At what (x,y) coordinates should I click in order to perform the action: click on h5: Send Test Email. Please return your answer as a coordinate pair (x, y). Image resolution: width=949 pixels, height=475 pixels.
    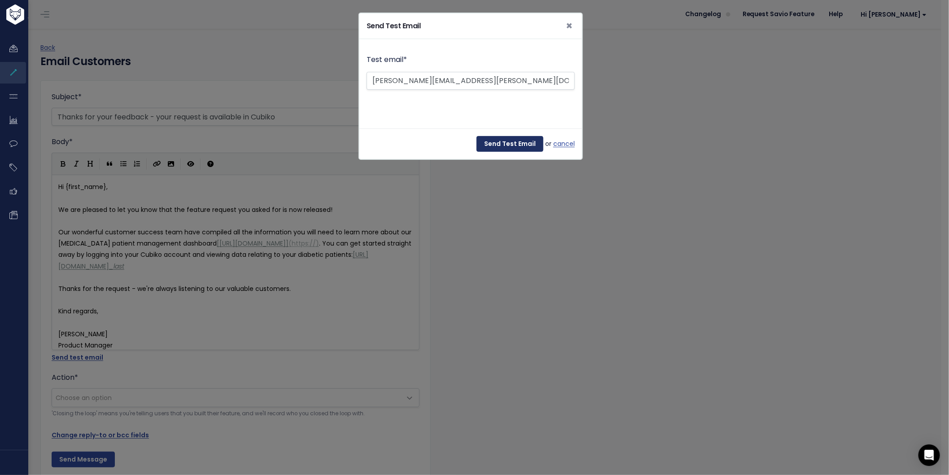
    Looking at the image, I should click on (394, 26).